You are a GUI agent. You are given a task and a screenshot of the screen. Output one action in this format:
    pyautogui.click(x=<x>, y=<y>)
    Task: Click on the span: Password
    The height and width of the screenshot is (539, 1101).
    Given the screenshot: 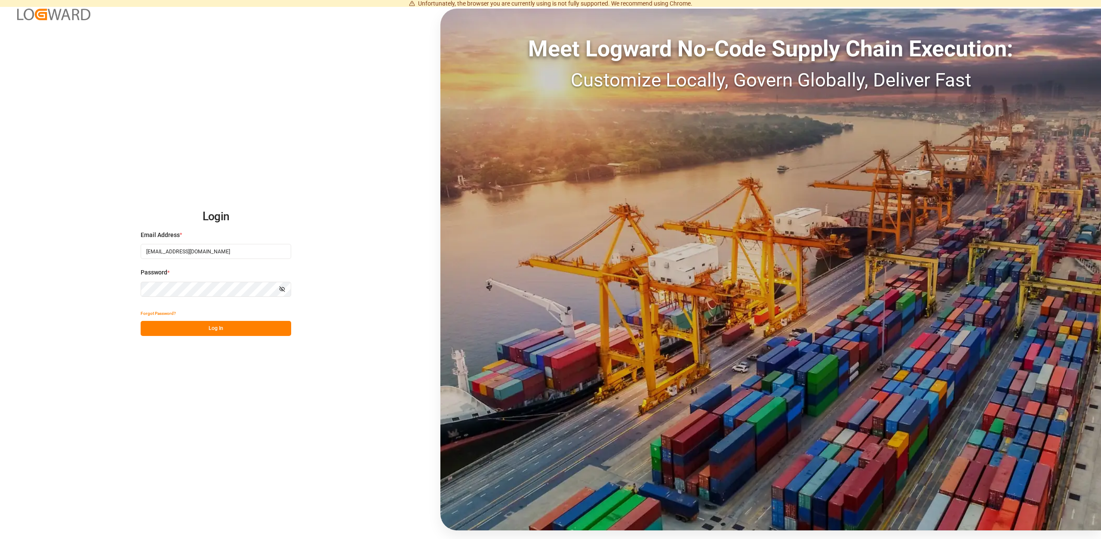 What is the action you would take?
    pyautogui.click(x=154, y=272)
    